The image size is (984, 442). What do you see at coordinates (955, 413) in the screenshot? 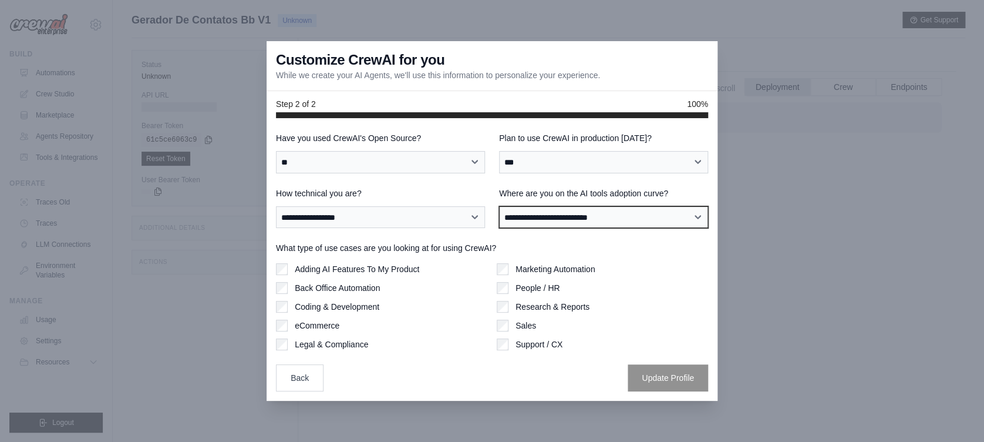
I see `div: Widget de chat` at bounding box center [955, 413].